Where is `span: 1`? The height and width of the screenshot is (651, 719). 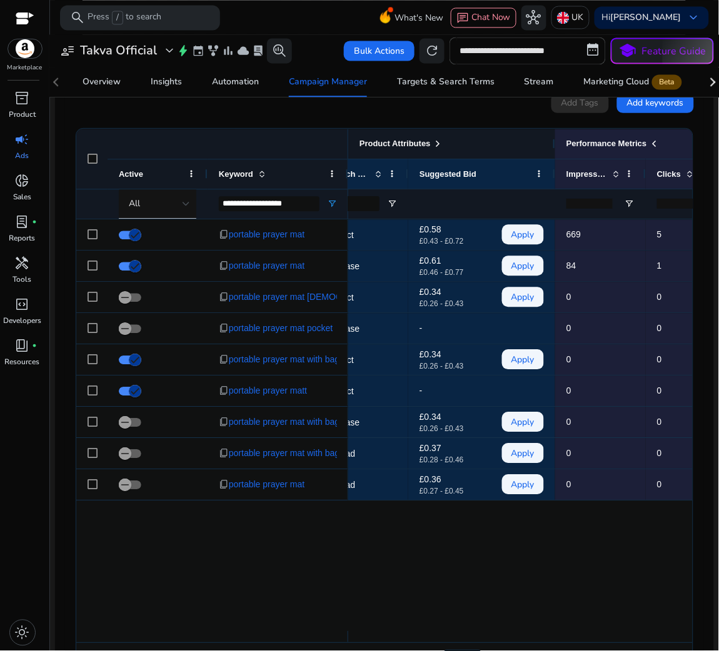
span: 1 is located at coordinates (660, 266).